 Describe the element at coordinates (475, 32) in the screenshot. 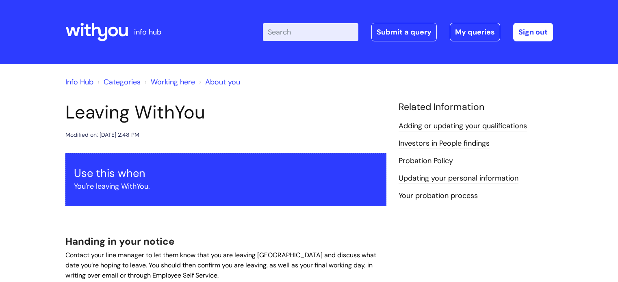

I see `a: My queries` at that location.